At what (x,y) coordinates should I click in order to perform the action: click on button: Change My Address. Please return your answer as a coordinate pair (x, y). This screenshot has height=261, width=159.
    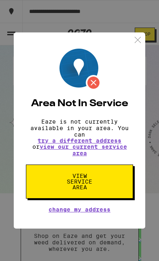
    Looking at the image, I should click on (79, 209).